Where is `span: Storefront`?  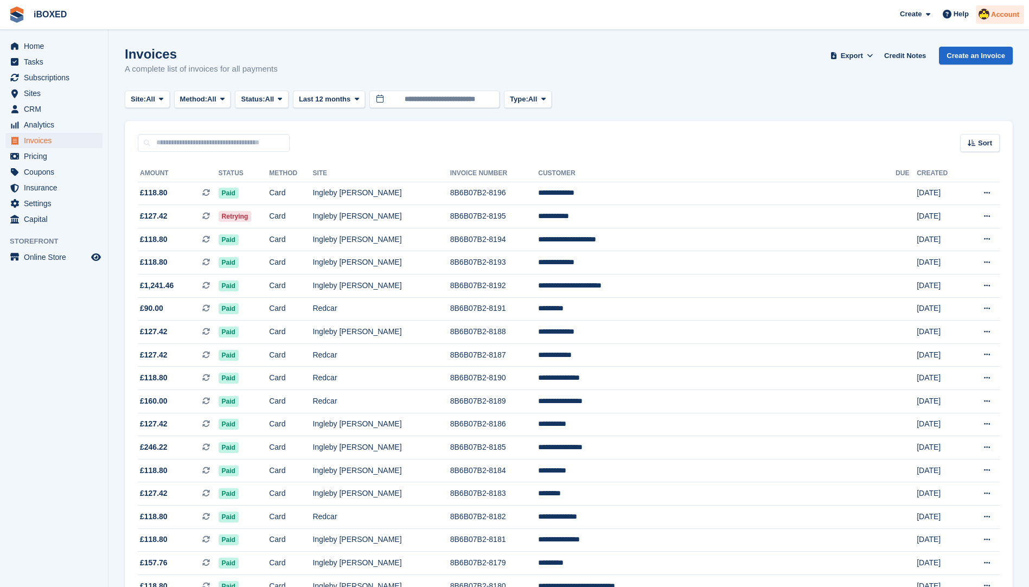
span: Storefront is located at coordinates (59, 241).